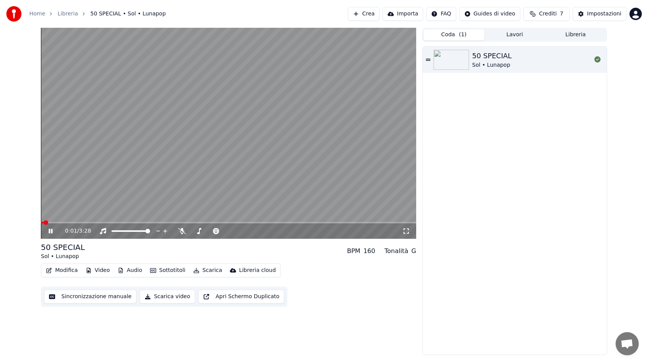 This screenshot has width=648, height=363. I want to click on button: Video, so click(98, 270).